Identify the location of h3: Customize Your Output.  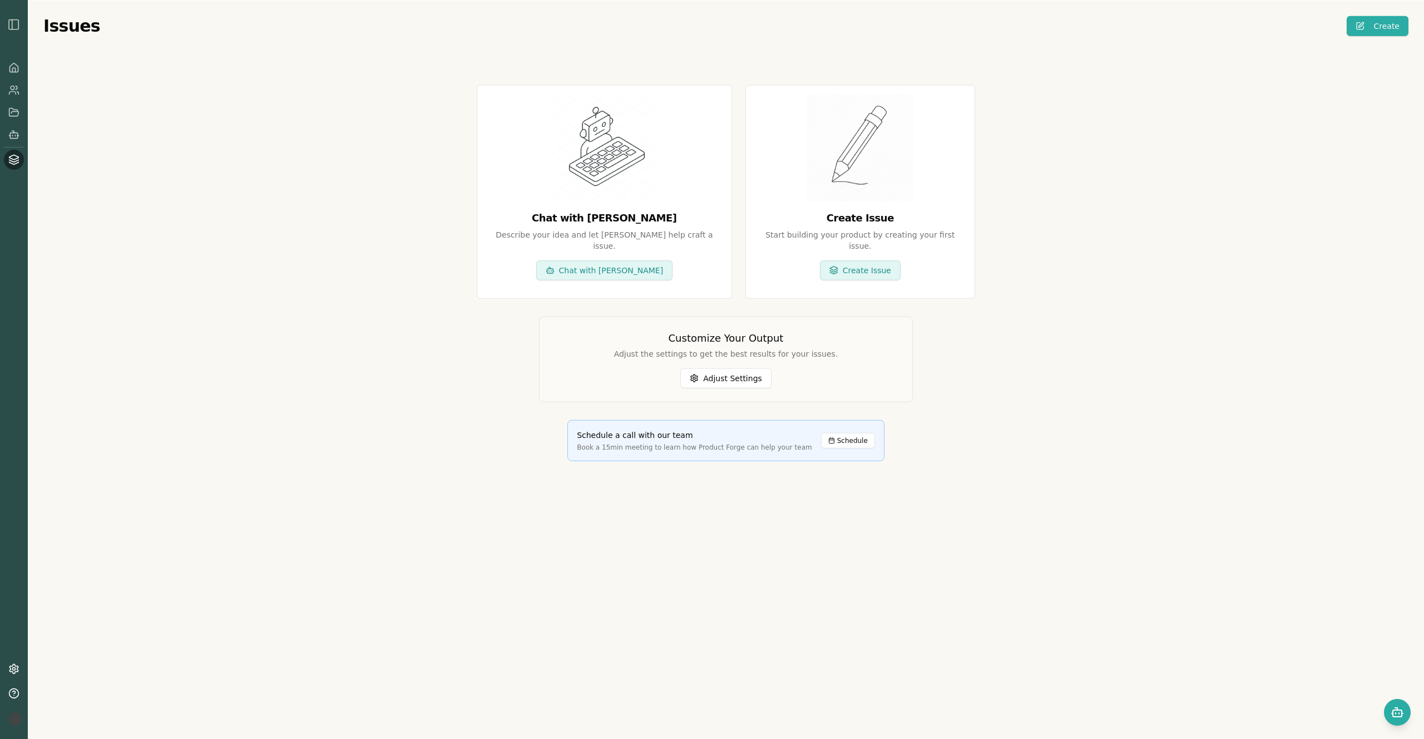
(726, 338).